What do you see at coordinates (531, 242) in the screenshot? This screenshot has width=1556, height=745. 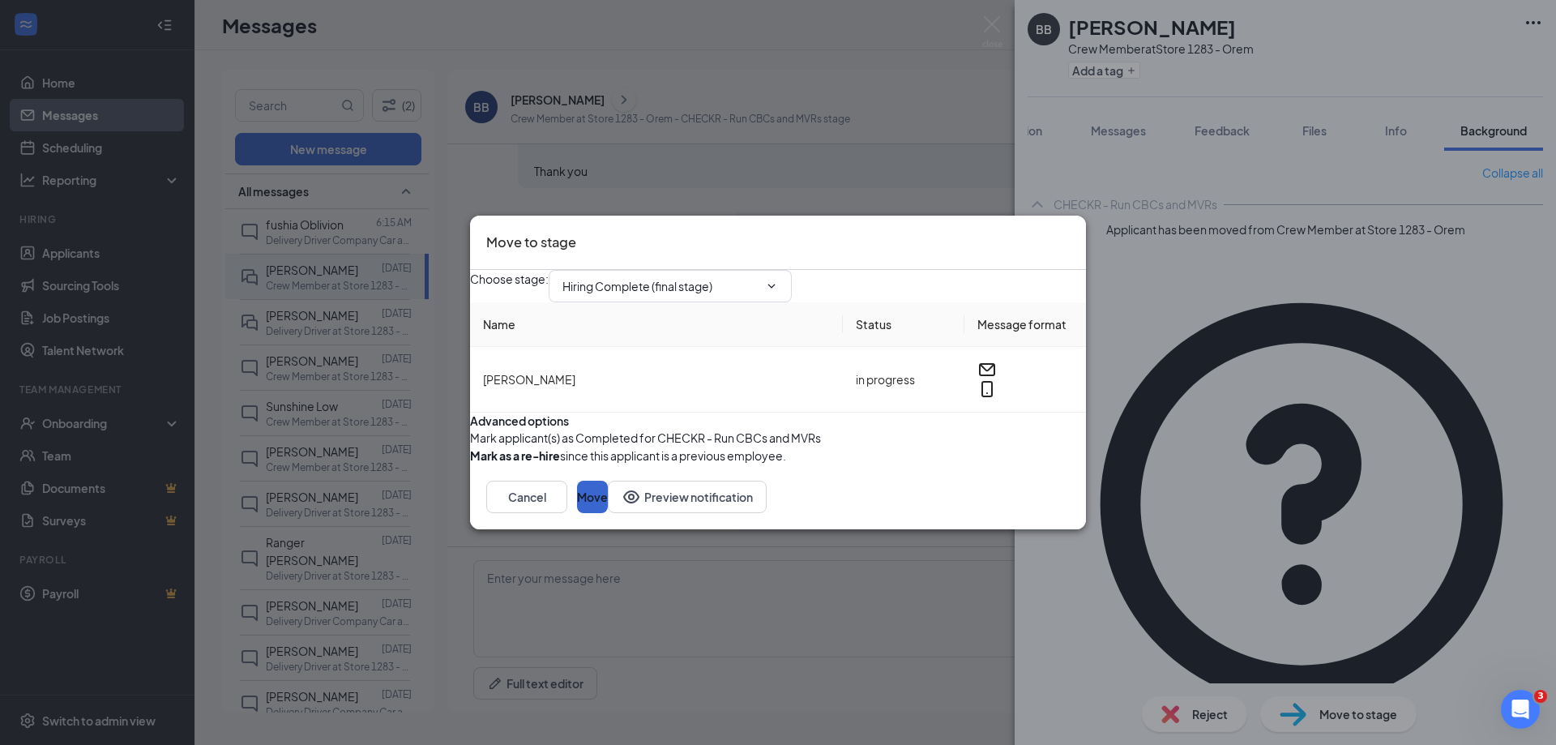 I see `h3: Move to stage` at bounding box center [531, 242].